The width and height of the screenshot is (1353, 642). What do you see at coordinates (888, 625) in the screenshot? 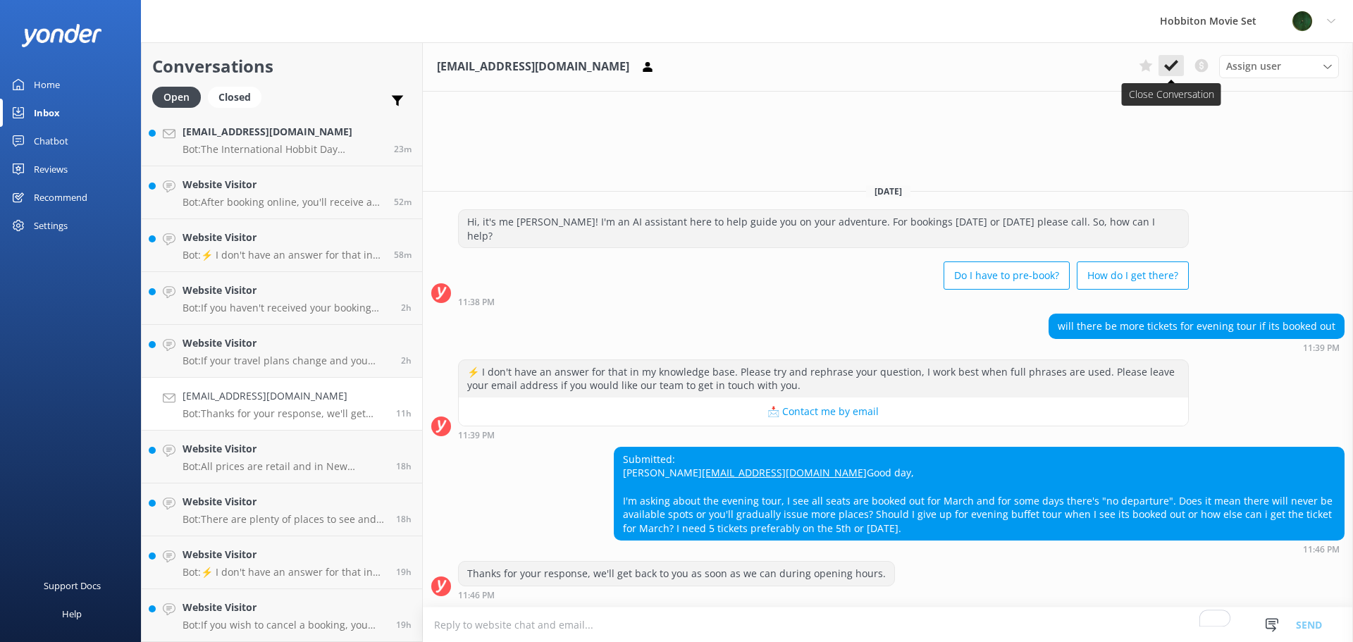
I see `textarea: To enrich screen reader interactions, please activate Accessibility in Grammarly extension settings` at bounding box center [888, 625].